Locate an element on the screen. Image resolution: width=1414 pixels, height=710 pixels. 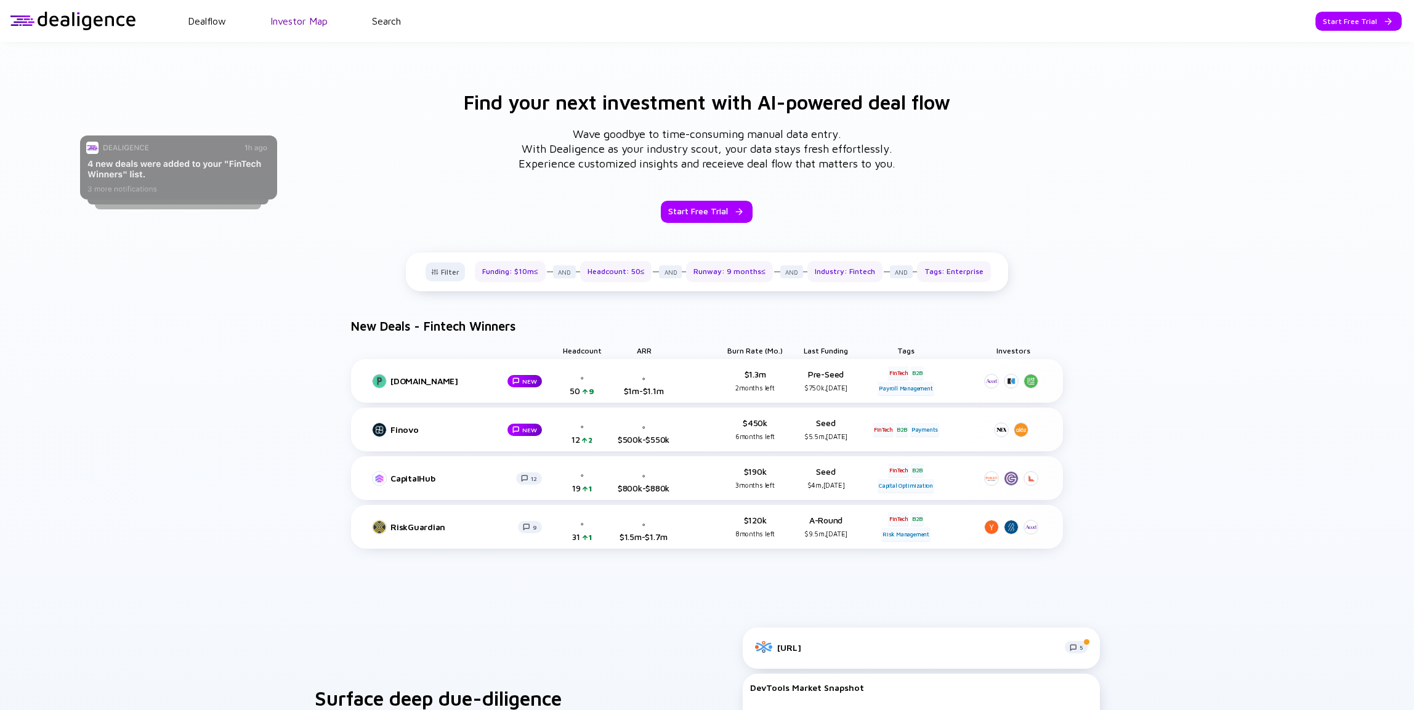
div: $1.3m is located at coordinates (755, 381).